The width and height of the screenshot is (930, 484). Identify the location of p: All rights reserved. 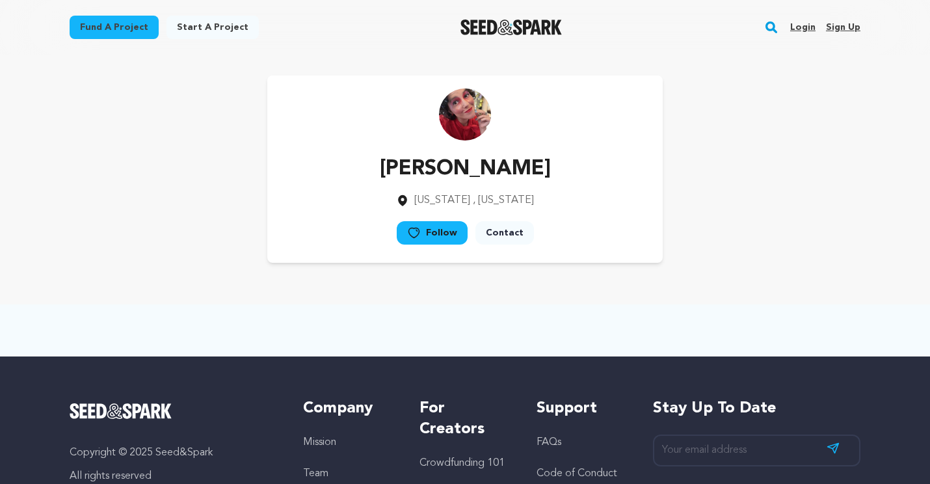
(173, 476).